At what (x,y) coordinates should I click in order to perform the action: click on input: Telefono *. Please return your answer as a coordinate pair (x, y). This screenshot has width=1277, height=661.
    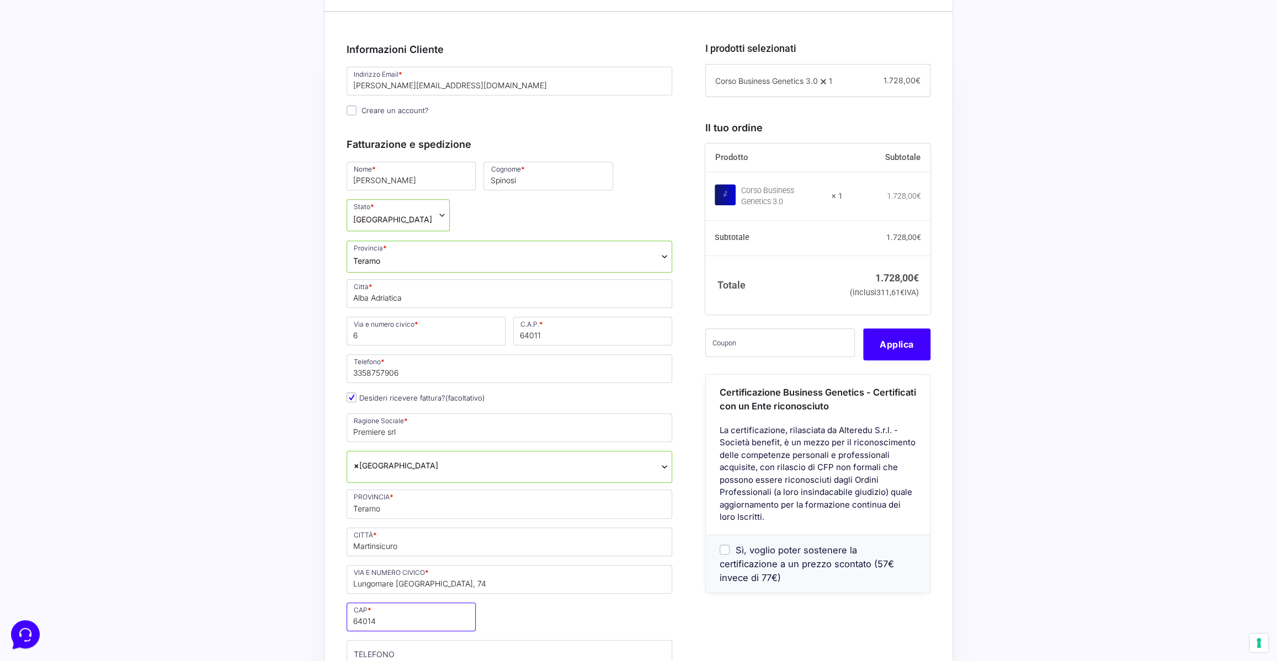
    Looking at the image, I should click on (509, 369).